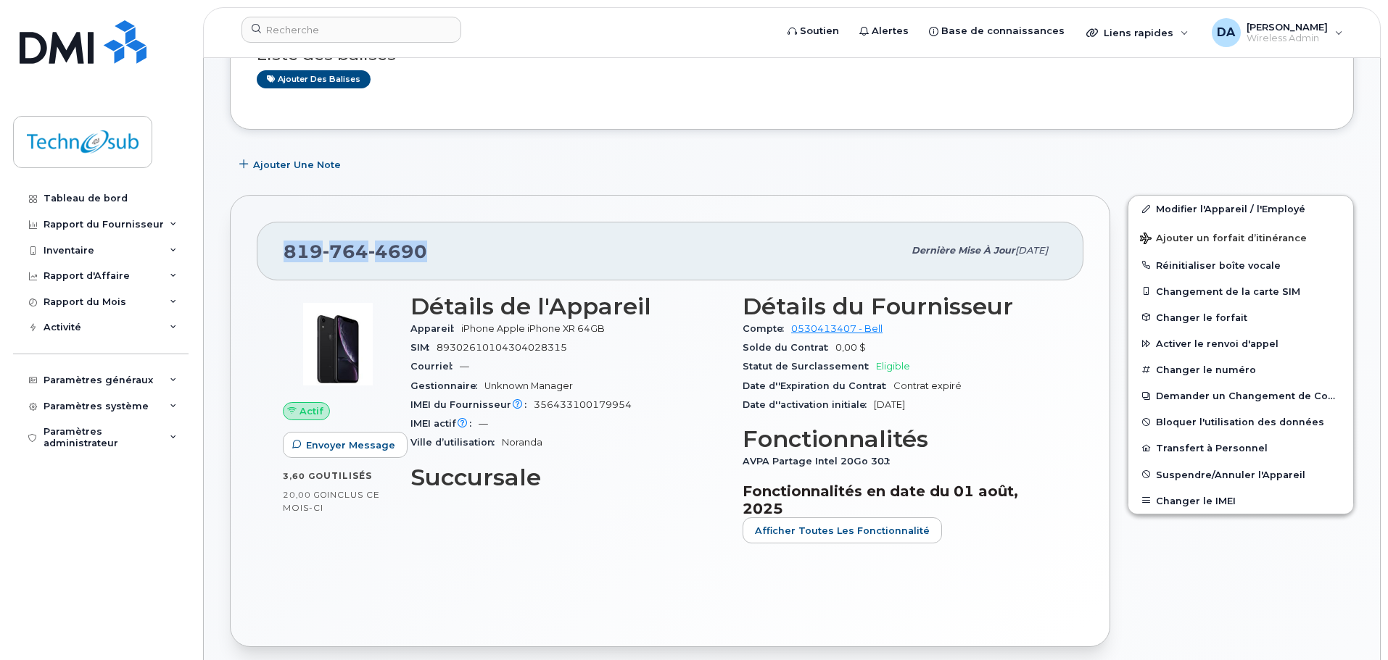  I want to click on span: Courriel, so click(435, 366).